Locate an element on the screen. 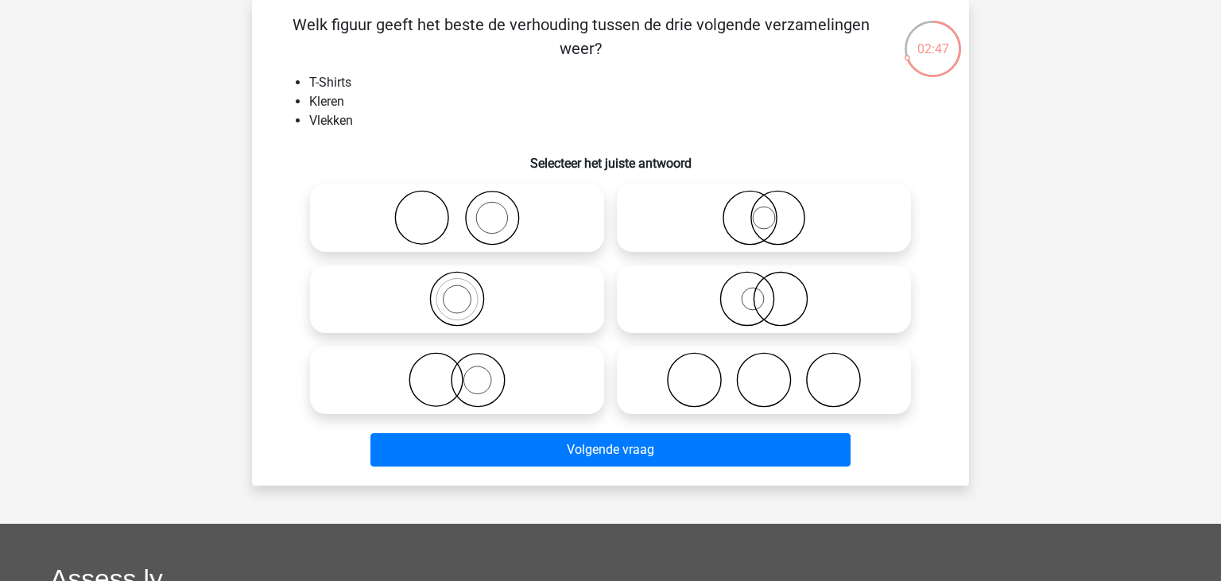  li: Kleren is located at coordinates (626, 102).